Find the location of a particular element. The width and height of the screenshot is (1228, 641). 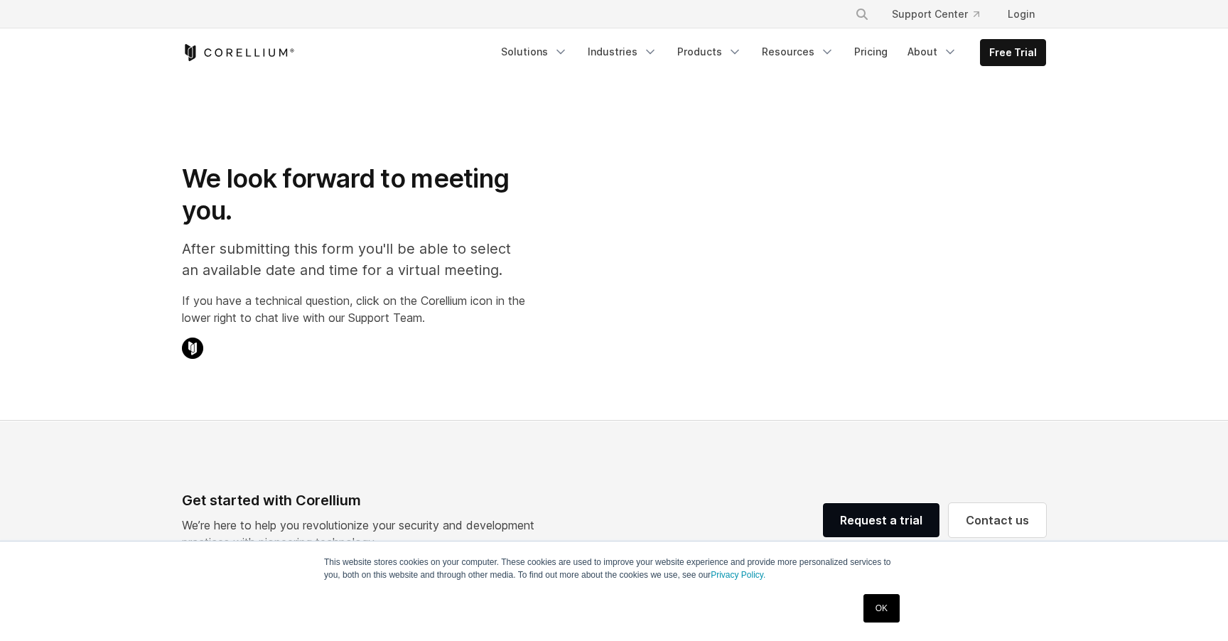

a: Pricing is located at coordinates (870, 52).